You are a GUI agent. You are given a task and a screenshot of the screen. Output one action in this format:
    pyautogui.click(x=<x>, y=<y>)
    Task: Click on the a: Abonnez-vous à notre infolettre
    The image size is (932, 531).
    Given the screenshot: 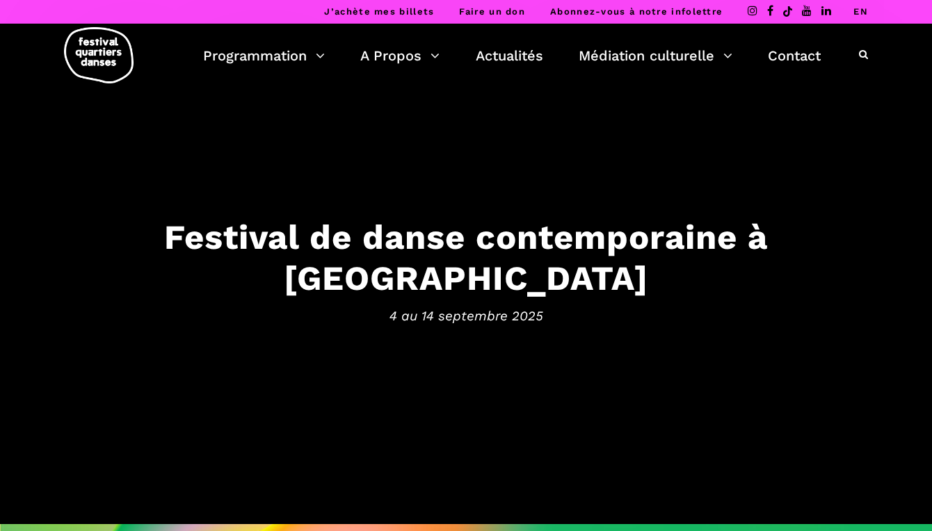 What is the action you would take?
    pyautogui.click(x=636, y=11)
    